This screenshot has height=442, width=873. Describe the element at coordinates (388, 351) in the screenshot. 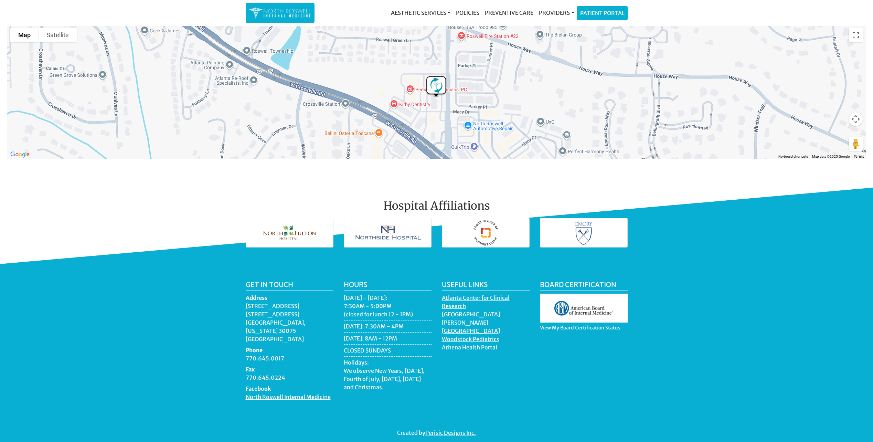

I see `li: CLOSED SUNDAYS` at that location.